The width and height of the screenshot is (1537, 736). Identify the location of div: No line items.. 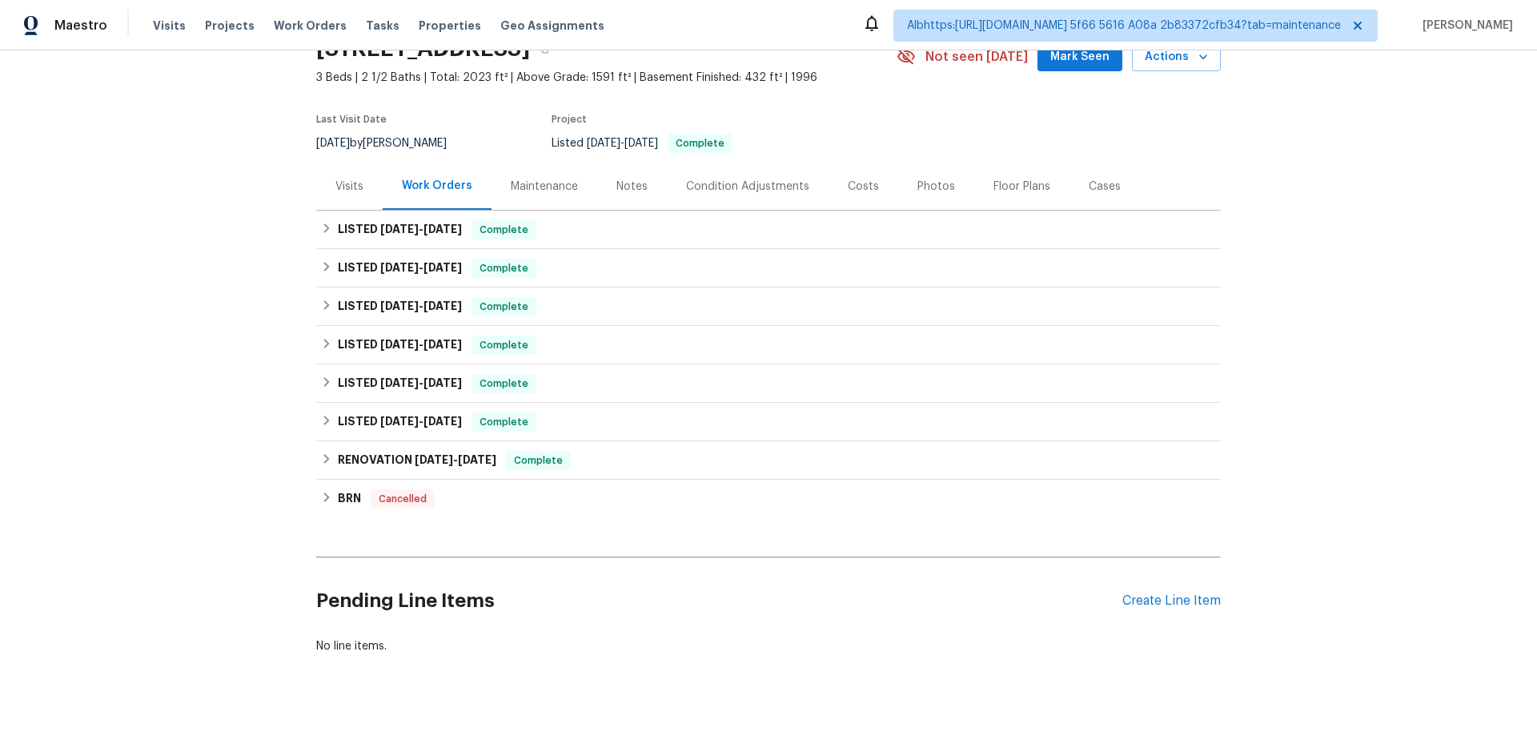
(769, 646).